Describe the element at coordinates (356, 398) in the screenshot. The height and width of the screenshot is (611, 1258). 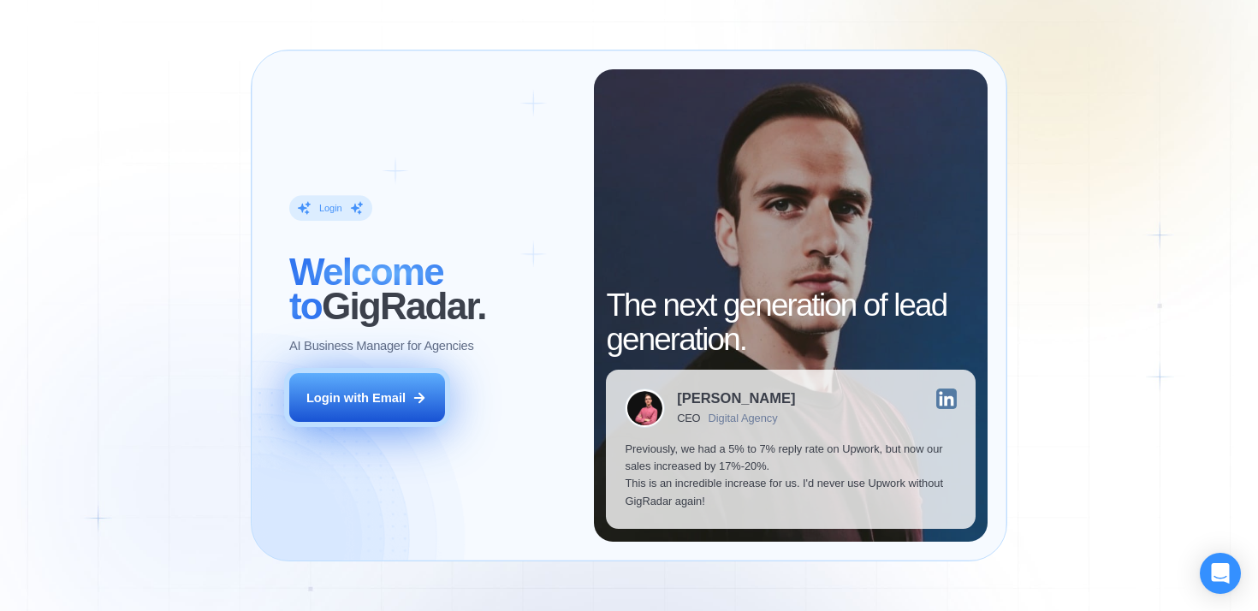
I see `div: Login with Email` at that location.